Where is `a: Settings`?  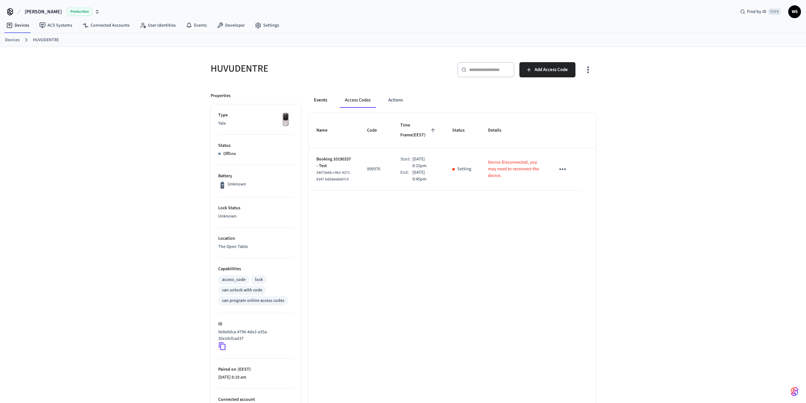
a: Settings is located at coordinates (267, 25).